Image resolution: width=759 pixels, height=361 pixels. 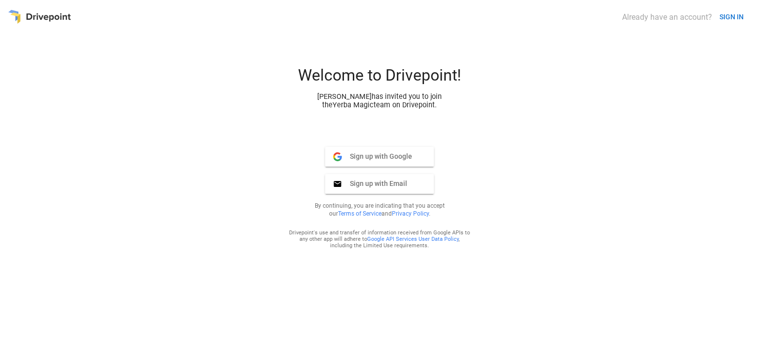 What do you see at coordinates (413, 239) in the screenshot?
I see `a: Google API Services User Data Policy` at bounding box center [413, 239].